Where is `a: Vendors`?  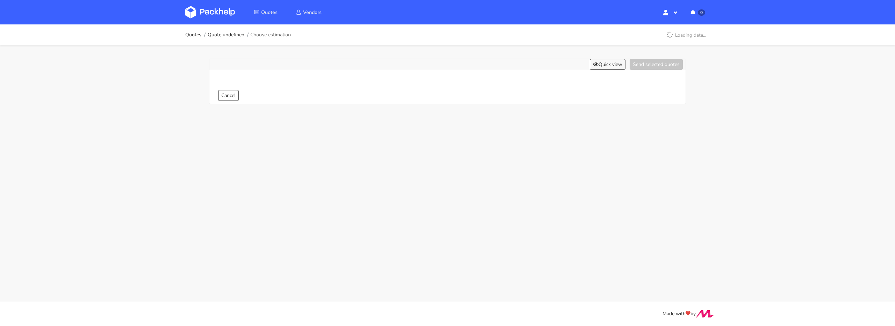 a: Vendors is located at coordinates (309, 12).